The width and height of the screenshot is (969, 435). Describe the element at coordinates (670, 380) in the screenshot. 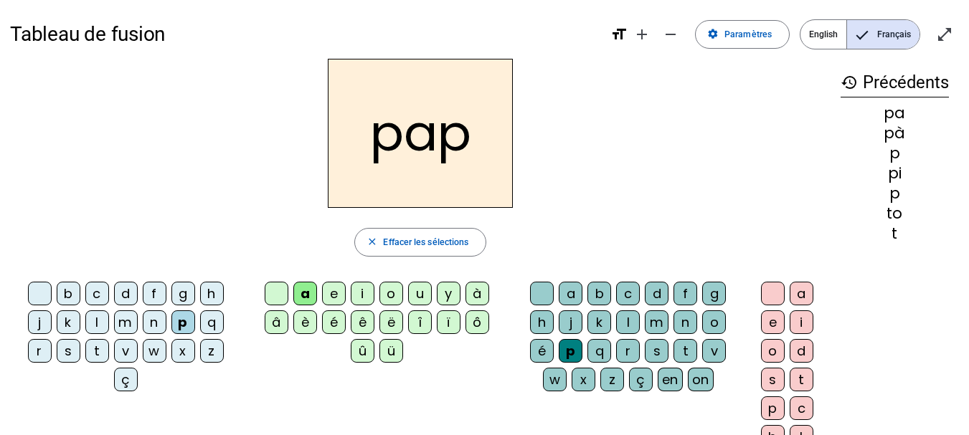

I see `div: en` at that location.